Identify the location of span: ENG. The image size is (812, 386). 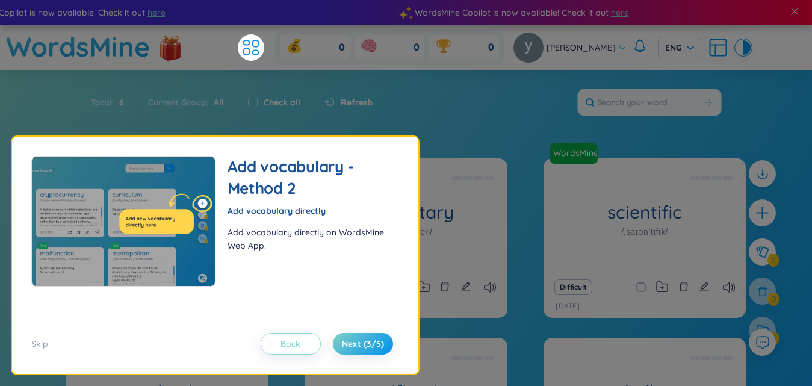
(679, 48).